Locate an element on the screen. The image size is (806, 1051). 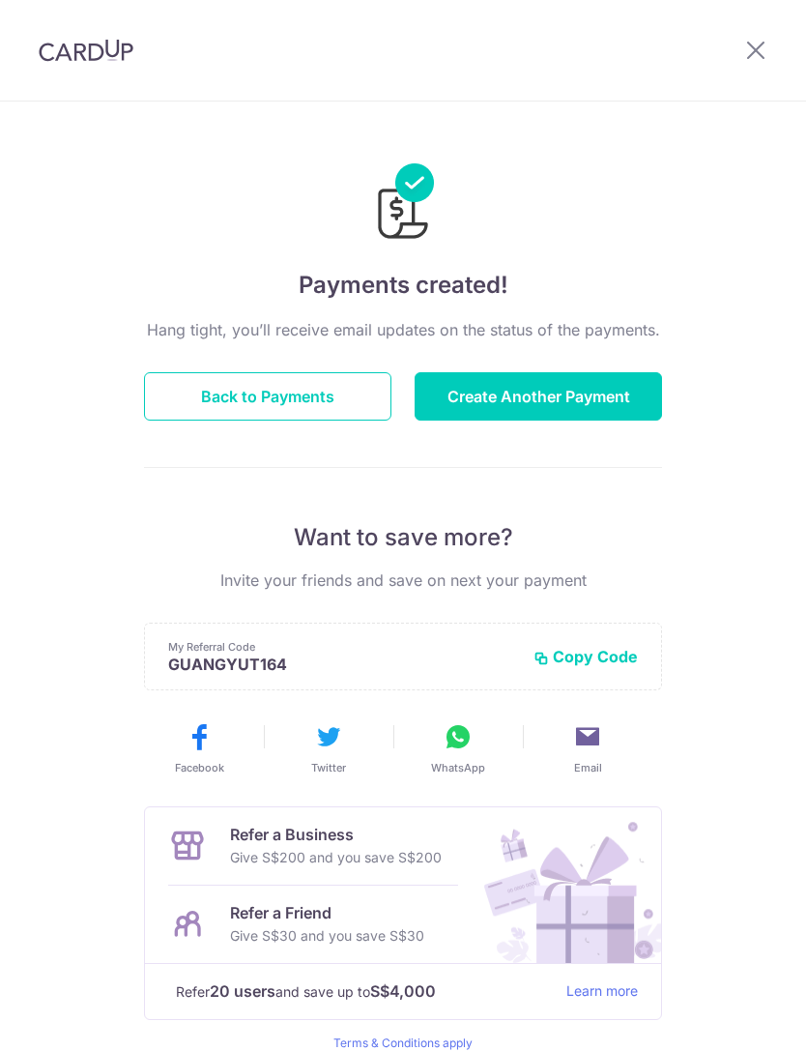
a: Learn more is located at coordinates (602, 991).